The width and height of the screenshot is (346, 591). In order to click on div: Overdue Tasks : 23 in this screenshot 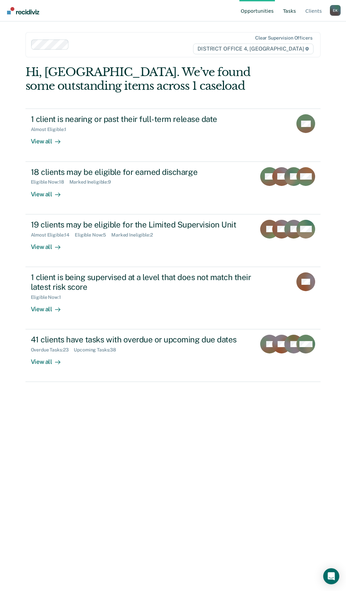, I will do `click(52, 350)`.